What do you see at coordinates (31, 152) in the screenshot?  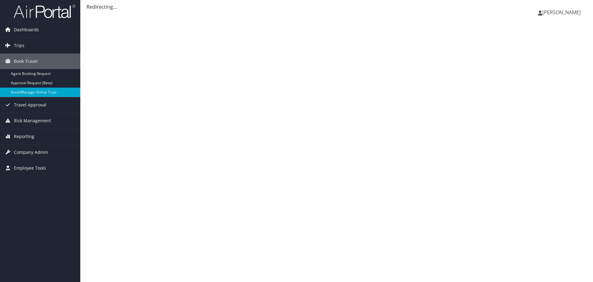 I see `span: Company Admin` at bounding box center [31, 152].